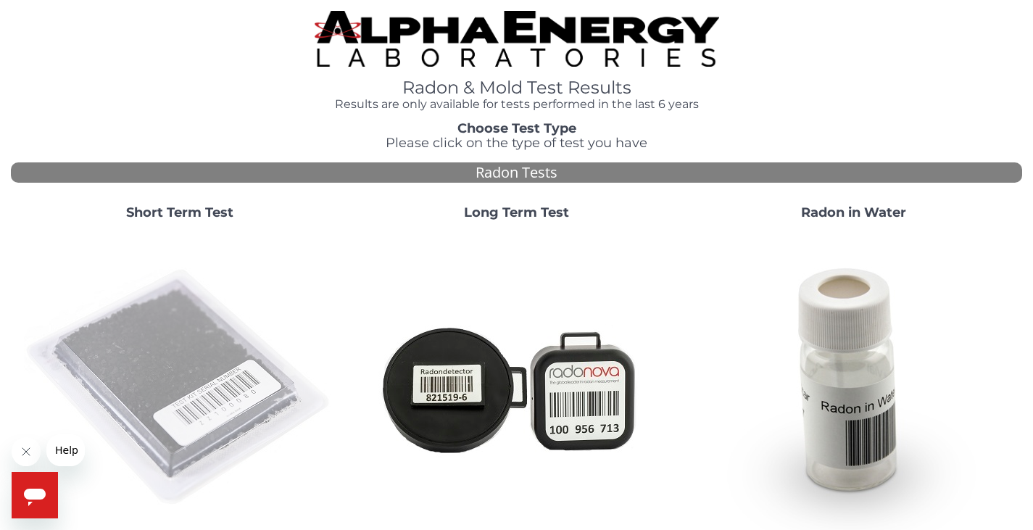 This screenshot has width=1033, height=530. Describe the element at coordinates (516, 143) in the screenshot. I see `span: Please click on the type of test you have` at that location.